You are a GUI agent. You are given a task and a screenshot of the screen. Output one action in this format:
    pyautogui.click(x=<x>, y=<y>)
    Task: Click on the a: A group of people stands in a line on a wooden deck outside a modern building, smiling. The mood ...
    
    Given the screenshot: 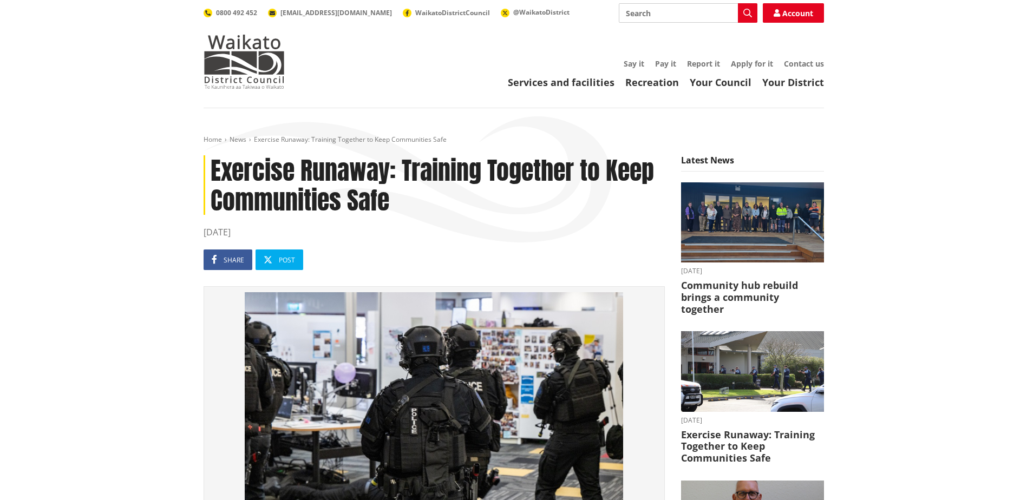 What is the action you would take?
    pyautogui.click(x=752, y=248)
    